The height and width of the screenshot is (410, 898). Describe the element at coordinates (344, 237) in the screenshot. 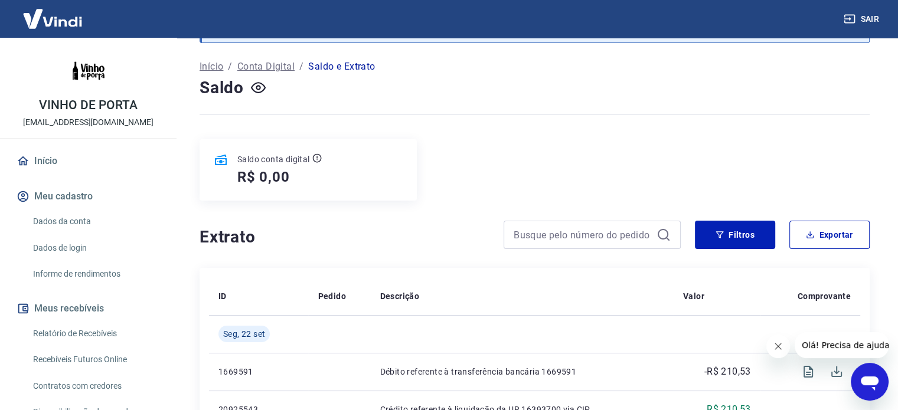

I see `h4: Extrato` at that location.